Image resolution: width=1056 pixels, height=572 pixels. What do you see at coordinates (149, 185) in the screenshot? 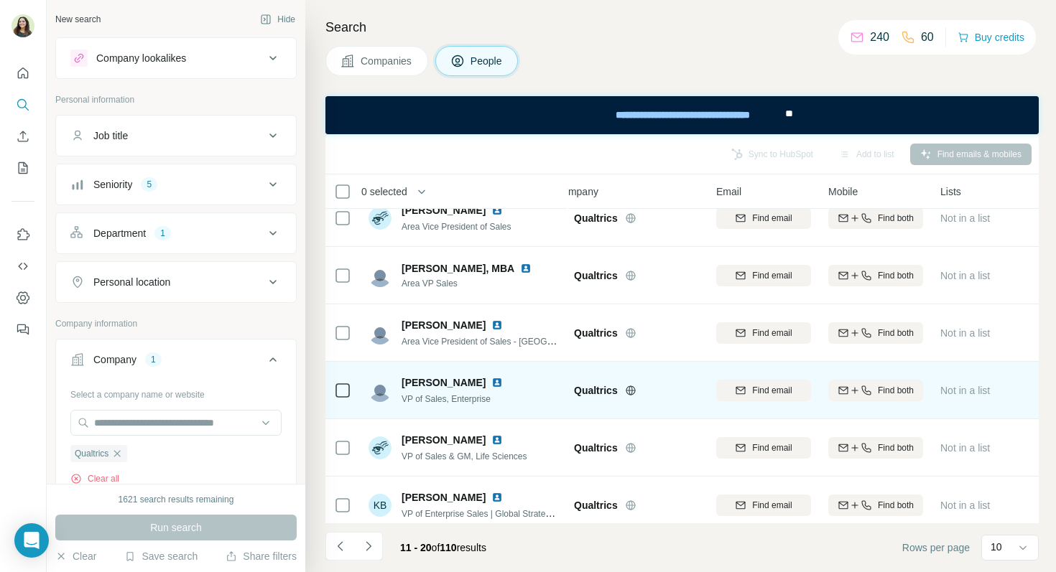
I see `div: 5` at bounding box center [149, 185].